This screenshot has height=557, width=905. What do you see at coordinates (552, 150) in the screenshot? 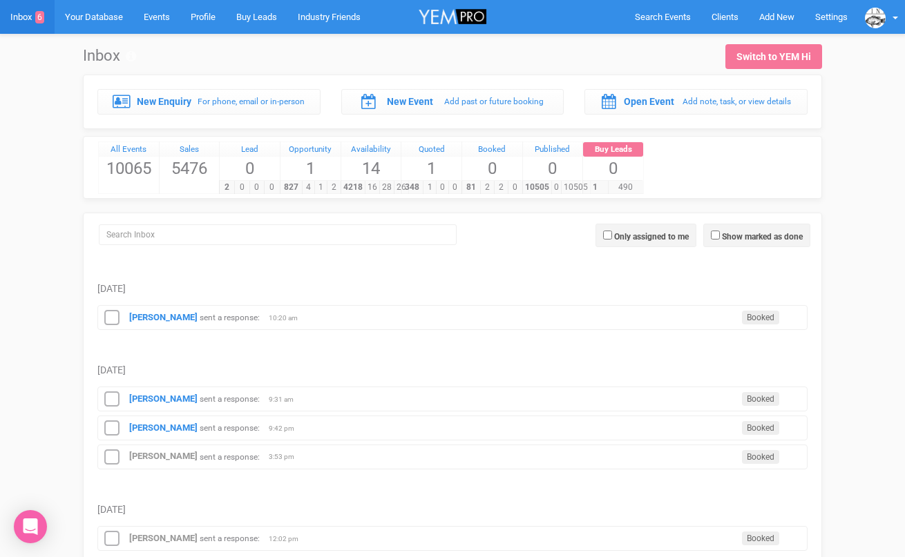
I see `div: Published` at bounding box center [552, 150].